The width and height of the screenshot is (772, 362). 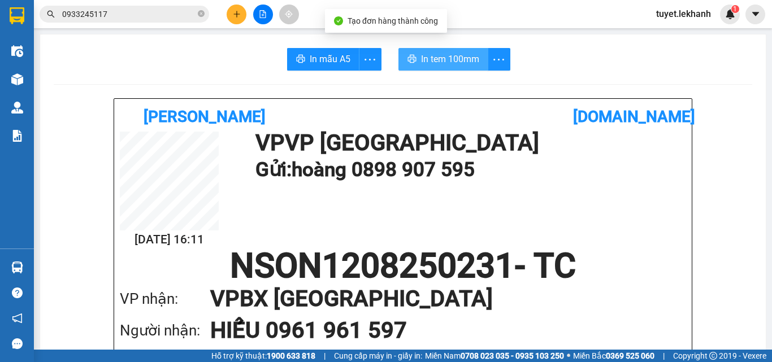 I want to click on button: file-add, so click(x=263, y=14).